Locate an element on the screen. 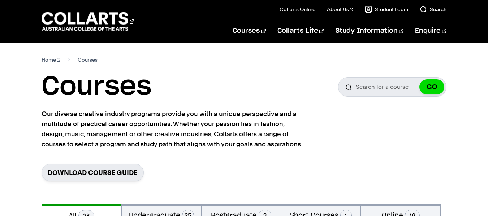  a: Home is located at coordinates (51, 60).